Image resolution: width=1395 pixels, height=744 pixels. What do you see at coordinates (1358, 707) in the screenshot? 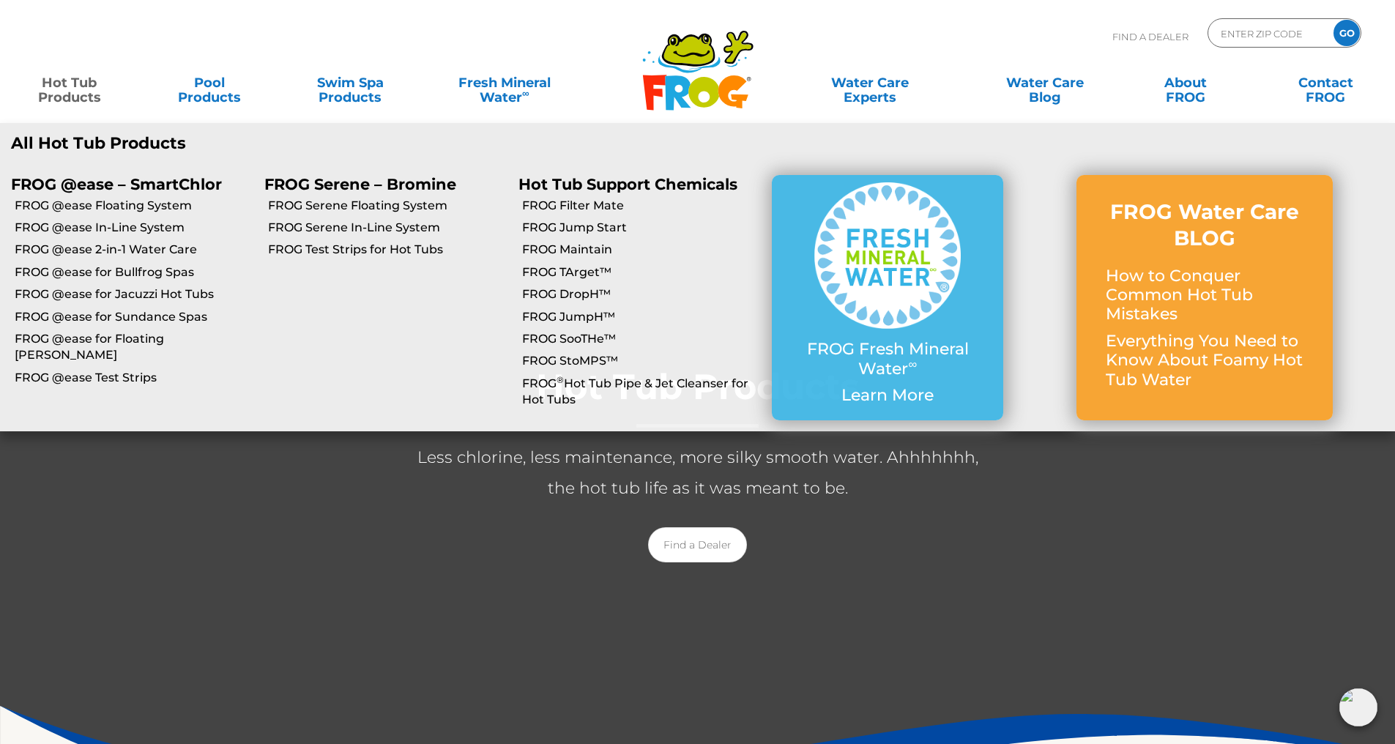
I see `img: openIcon` at bounding box center [1358, 707].